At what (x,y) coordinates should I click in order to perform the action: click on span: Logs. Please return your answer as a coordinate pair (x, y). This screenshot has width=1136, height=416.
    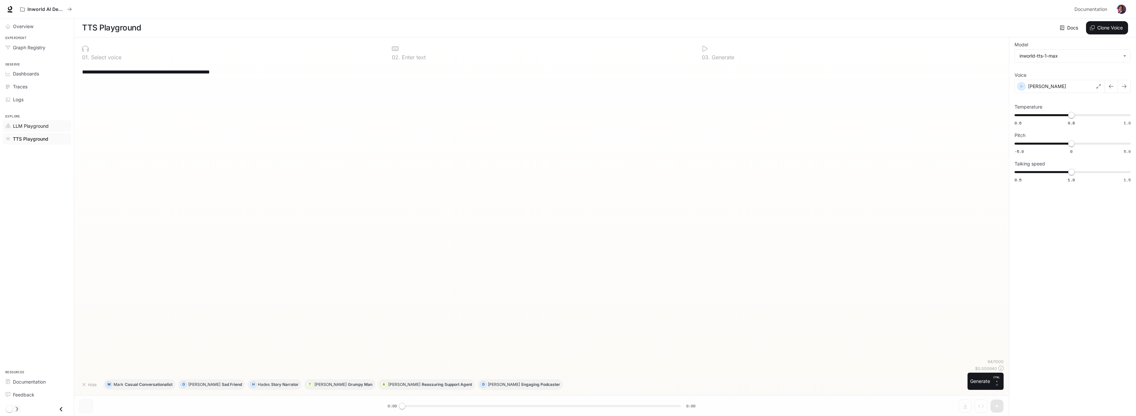
    Looking at the image, I should click on (18, 99).